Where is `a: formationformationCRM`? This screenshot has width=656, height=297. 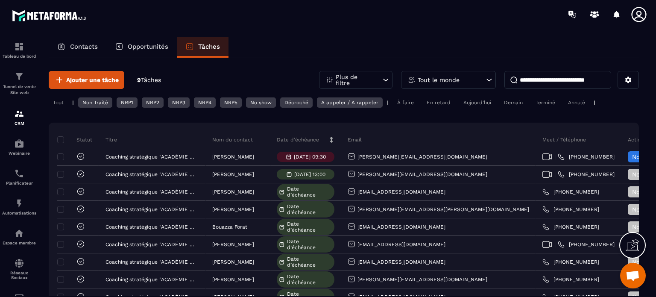 a: formationformationCRM is located at coordinates (19, 117).